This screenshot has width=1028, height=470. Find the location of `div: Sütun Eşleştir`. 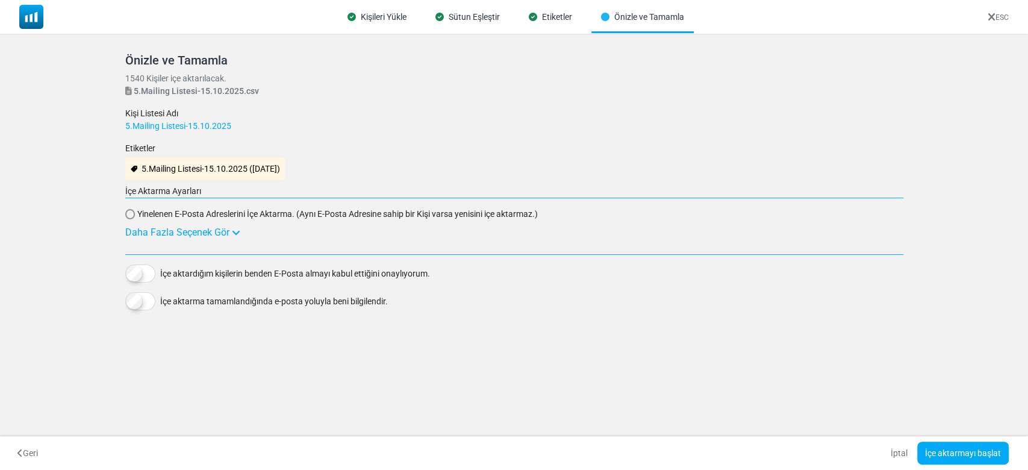

div: Sütun Eşleştir is located at coordinates (467, 17).